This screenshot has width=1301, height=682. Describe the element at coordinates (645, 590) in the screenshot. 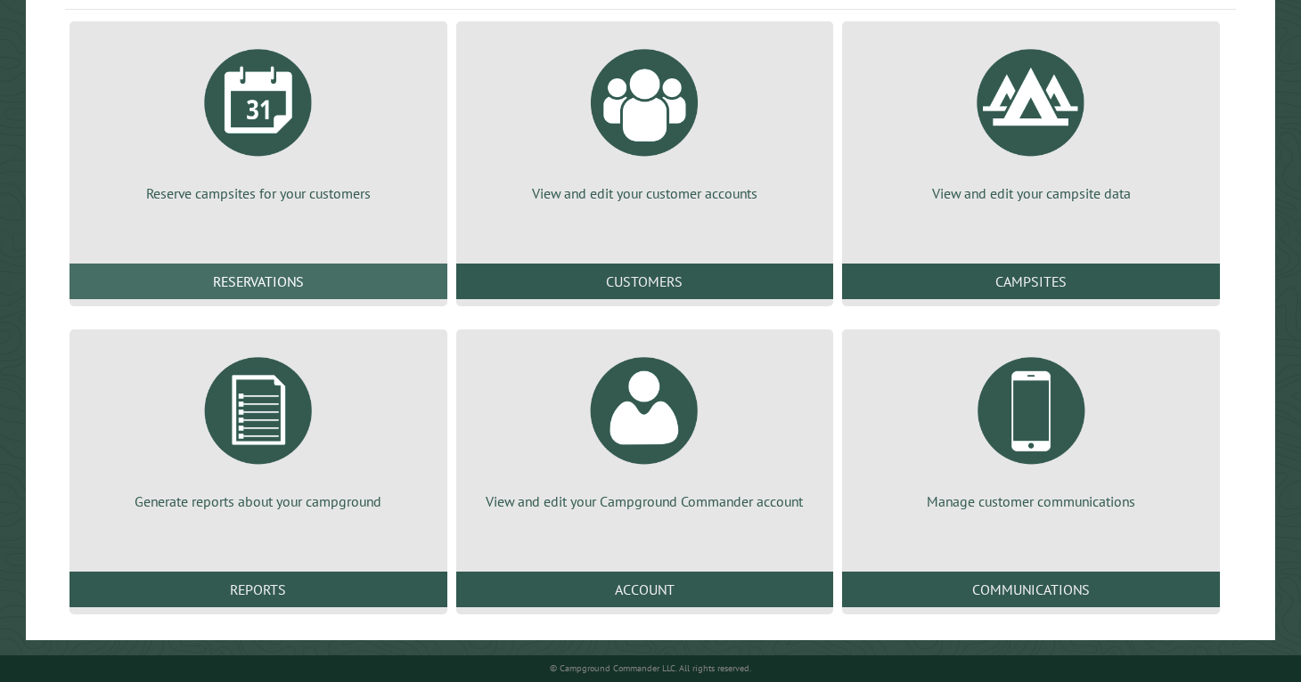

I see `a: Account` at that location.